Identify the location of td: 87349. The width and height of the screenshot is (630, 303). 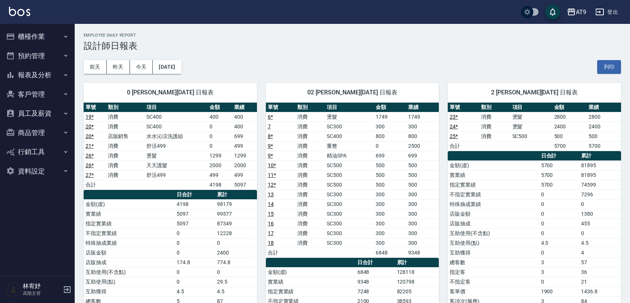
(236, 224).